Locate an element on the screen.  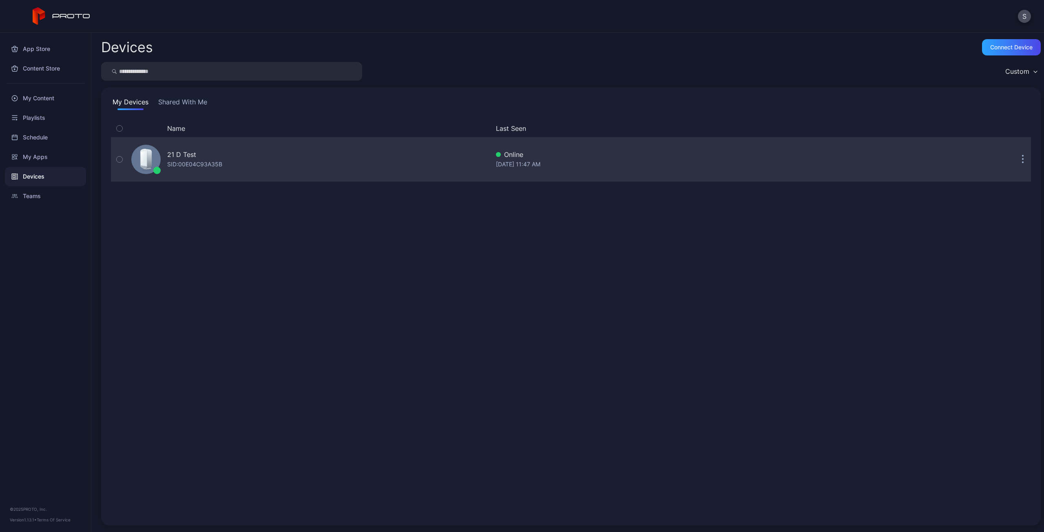
div: 21 D Test is located at coordinates (182, 155).